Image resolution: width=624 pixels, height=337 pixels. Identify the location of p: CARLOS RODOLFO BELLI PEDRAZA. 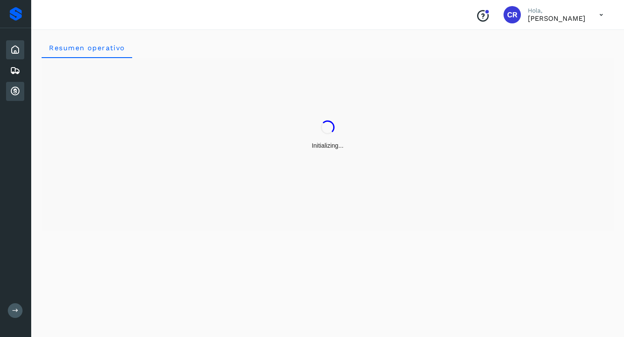
(556, 18).